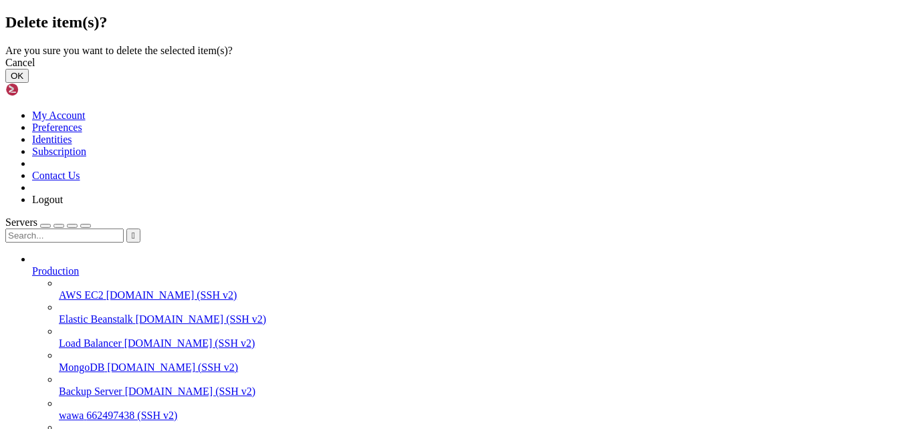 The width and height of the screenshot is (908, 429). I want to click on span: https://shellngn.com/pro-docker/, so click(404, 102).